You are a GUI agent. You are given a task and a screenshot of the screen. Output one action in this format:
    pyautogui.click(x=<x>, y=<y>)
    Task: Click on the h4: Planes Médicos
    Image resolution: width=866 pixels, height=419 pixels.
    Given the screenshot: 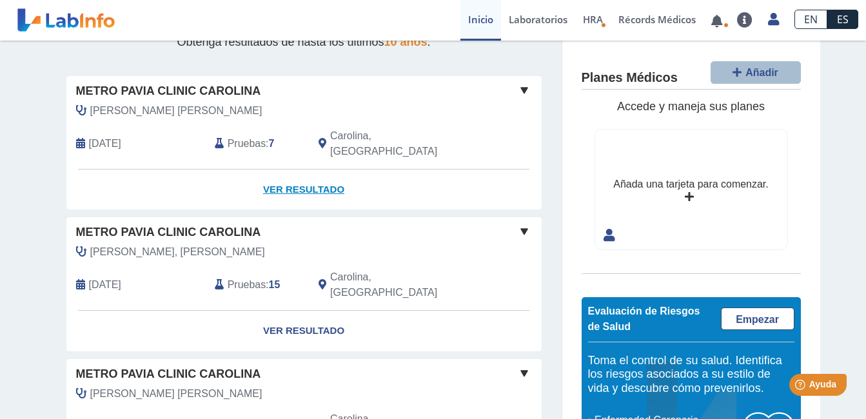 What is the action you would take?
    pyautogui.click(x=629, y=78)
    